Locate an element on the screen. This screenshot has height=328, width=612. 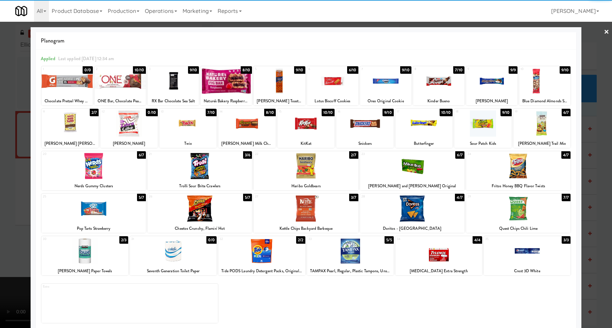
div: 19 is located at coordinates (528, 111).